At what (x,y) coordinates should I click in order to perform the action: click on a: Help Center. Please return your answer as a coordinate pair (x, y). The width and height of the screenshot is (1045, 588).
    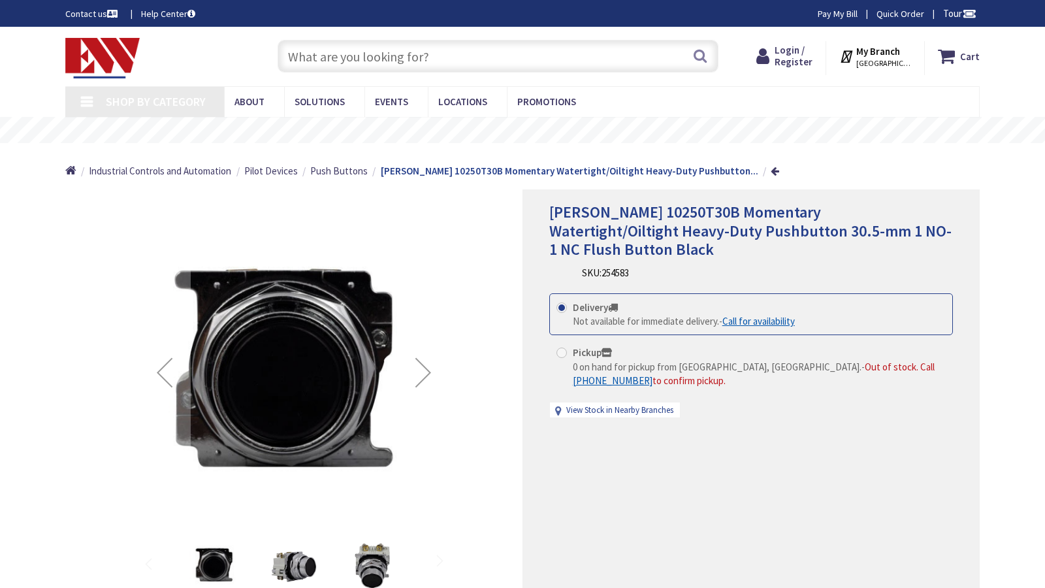
    Looking at the image, I should click on (168, 14).